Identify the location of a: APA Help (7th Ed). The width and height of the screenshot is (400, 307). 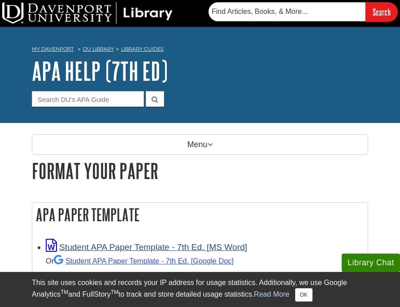
(100, 71).